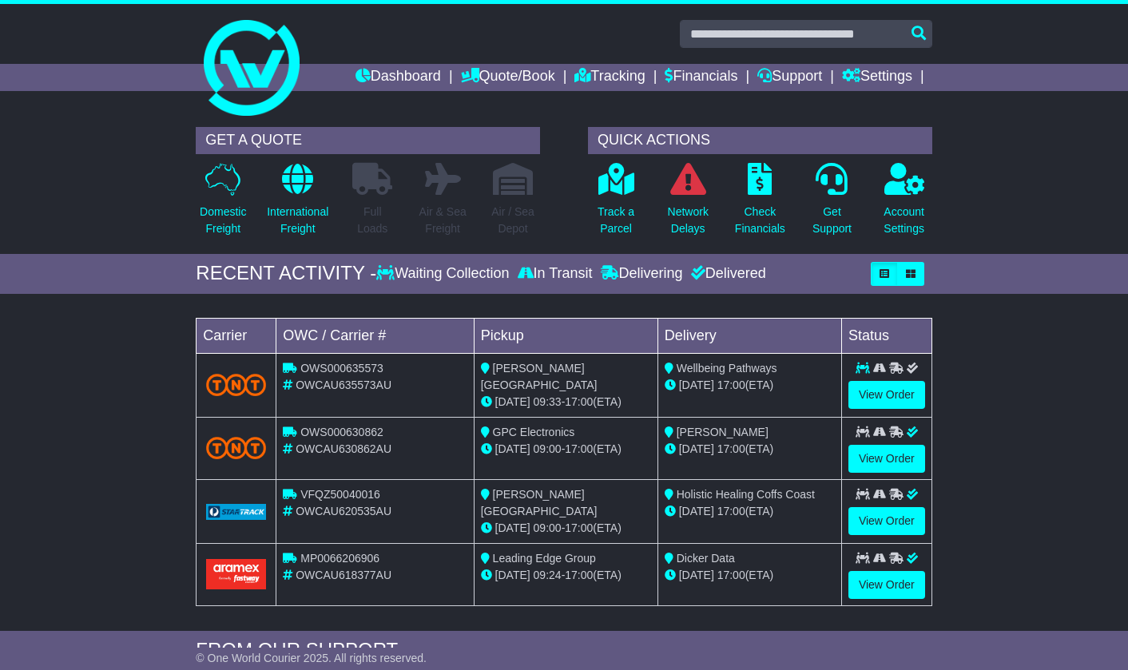 This screenshot has width=1128, height=670. What do you see at coordinates (727, 368) in the screenshot?
I see `span: Wellbeing Pathways` at bounding box center [727, 368].